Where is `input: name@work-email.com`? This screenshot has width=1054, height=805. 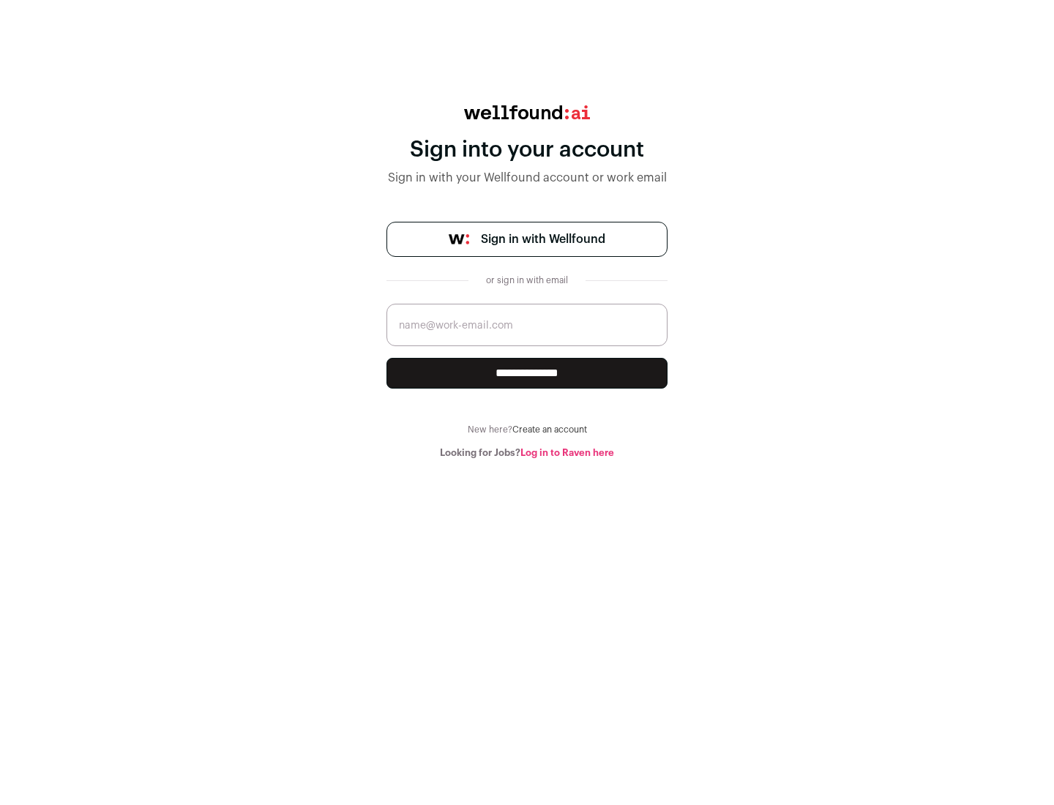
input: name@work-email.com is located at coordinates (527, 325).